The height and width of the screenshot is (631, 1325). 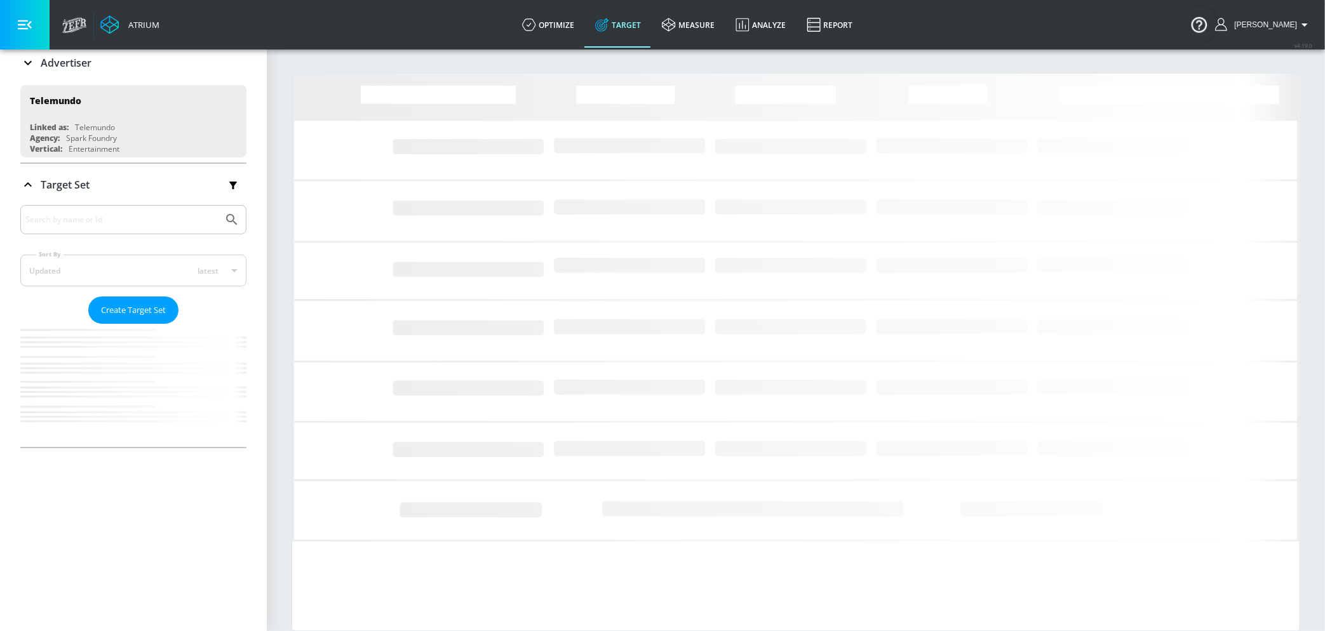 What do you see at coordinates (66, 63) in the screenshot?
I see `p: Advertiser` at bounding box center [66, 63].